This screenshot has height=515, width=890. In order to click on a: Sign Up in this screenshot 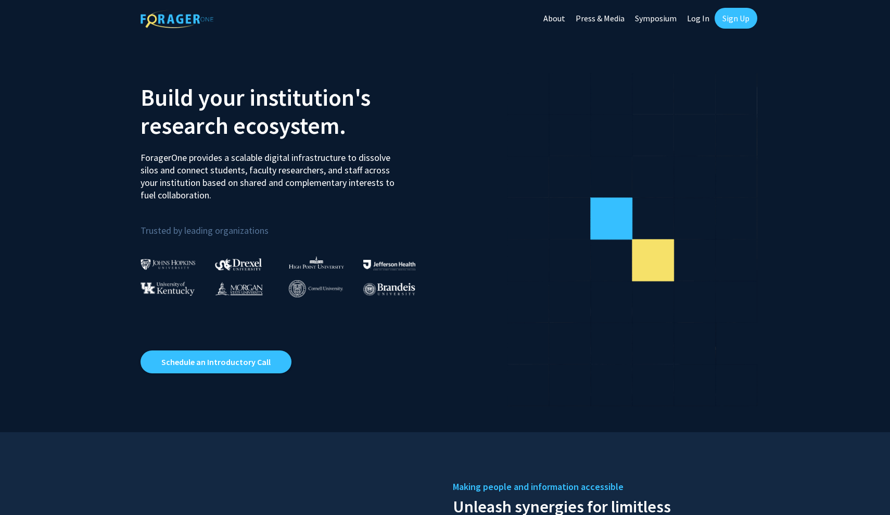, I will do `click(736, 18)`.